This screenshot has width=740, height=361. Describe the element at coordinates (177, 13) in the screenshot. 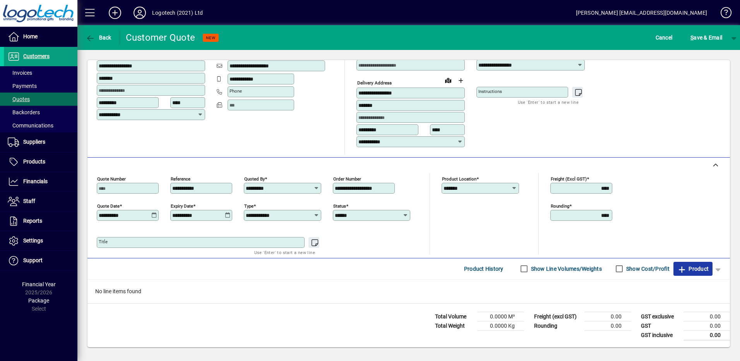

I see `div: Logotech (2021) Ltd` at that location.